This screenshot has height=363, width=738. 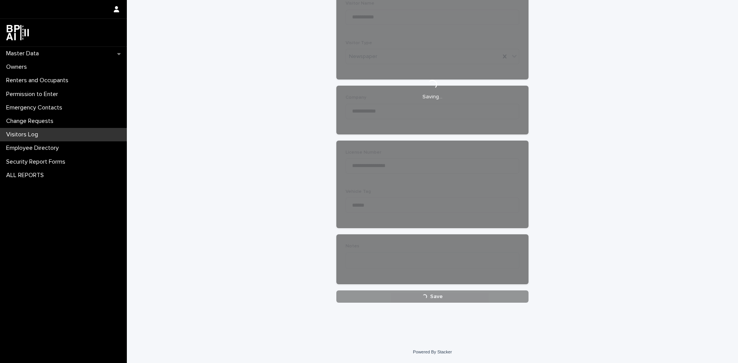 I want to click on p: Permission to Enter, so click(x=33, y=94).